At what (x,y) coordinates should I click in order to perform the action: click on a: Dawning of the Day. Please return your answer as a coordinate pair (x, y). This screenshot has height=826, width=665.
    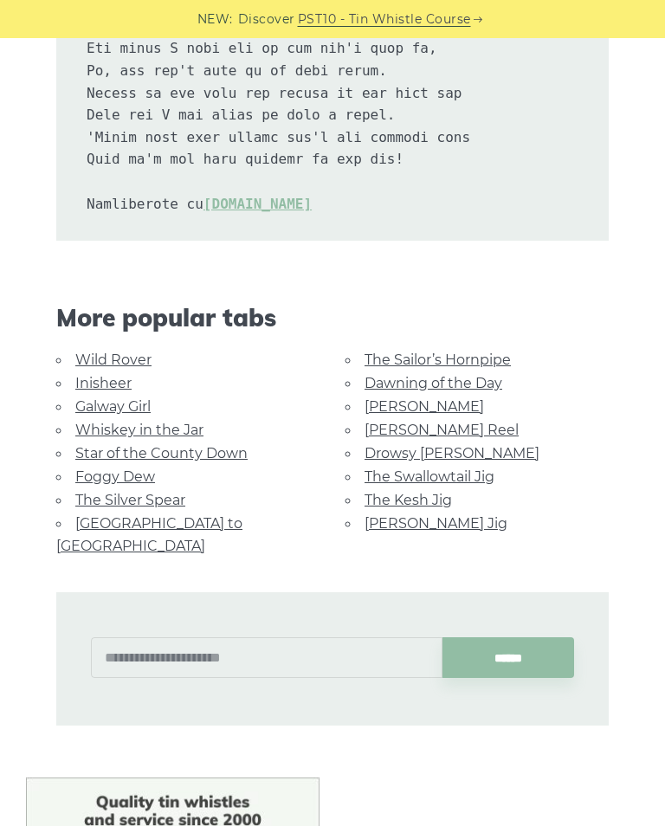
    Looking at the image, I should click on (433, 383).